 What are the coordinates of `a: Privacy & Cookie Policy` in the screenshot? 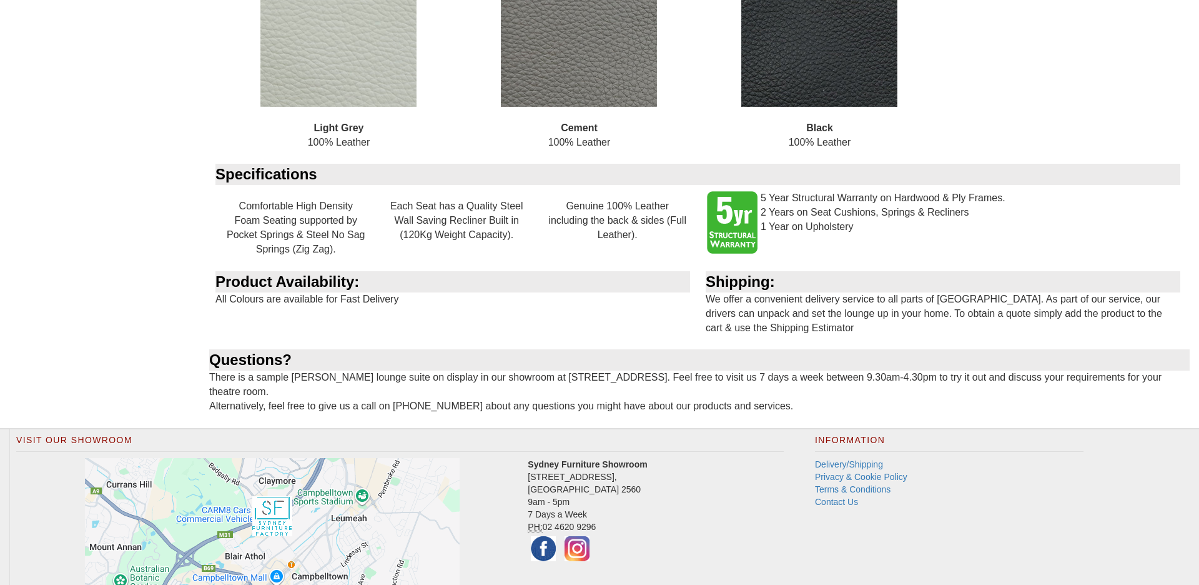 It's located at (861, 477).